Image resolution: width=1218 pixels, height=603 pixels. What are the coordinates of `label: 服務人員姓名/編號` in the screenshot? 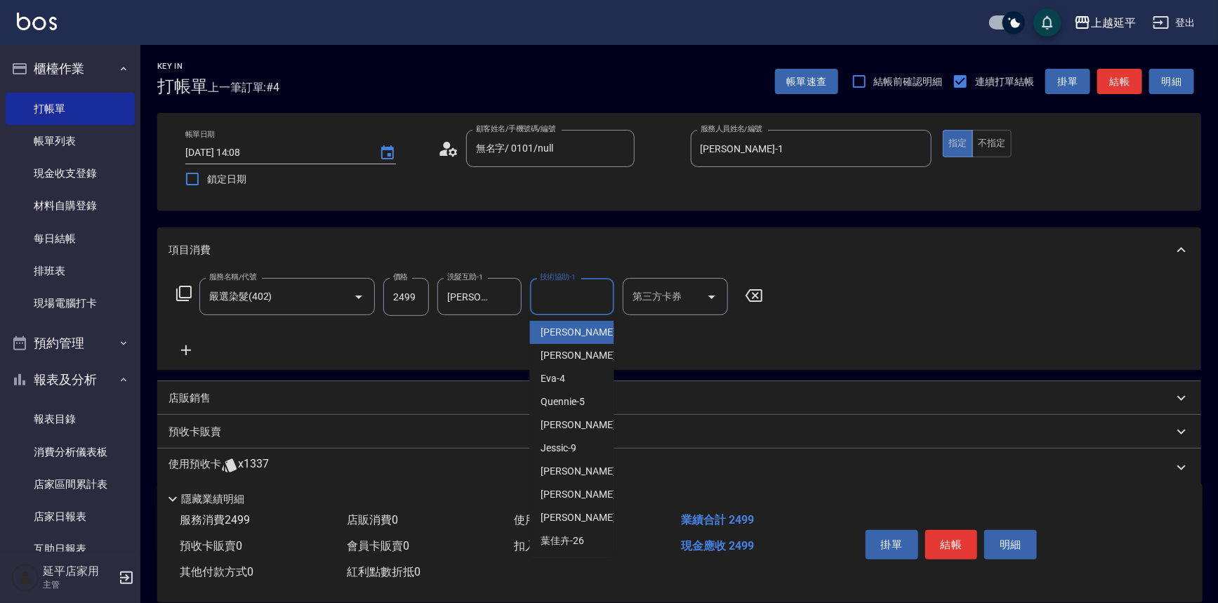 It's located at (732, 129).